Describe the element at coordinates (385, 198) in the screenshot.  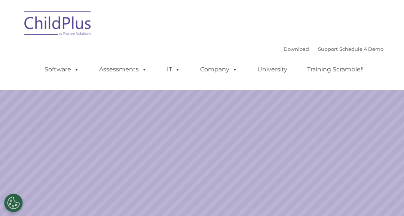
I see `div: Chat Widget` at that location.